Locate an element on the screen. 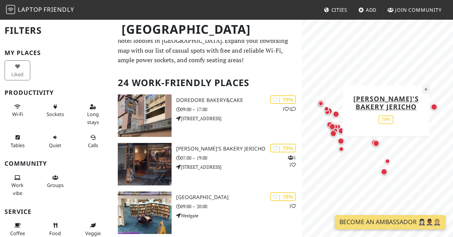 This screenshot has height=237, width=453. span: Group tables is located at coordinates (55, 185).